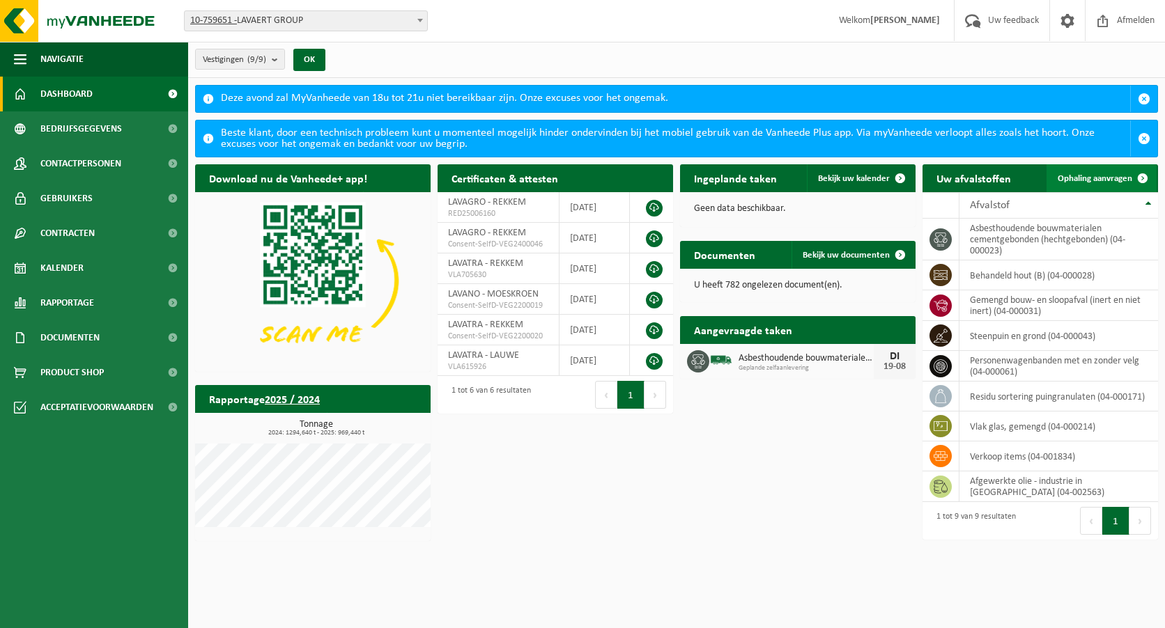 Image resolution: width=1165 pixels, height=628 pixels. Describe the element at coordinates (504, 178) in the screenshot. I see `h2: Certificaten & attesten` at that location.